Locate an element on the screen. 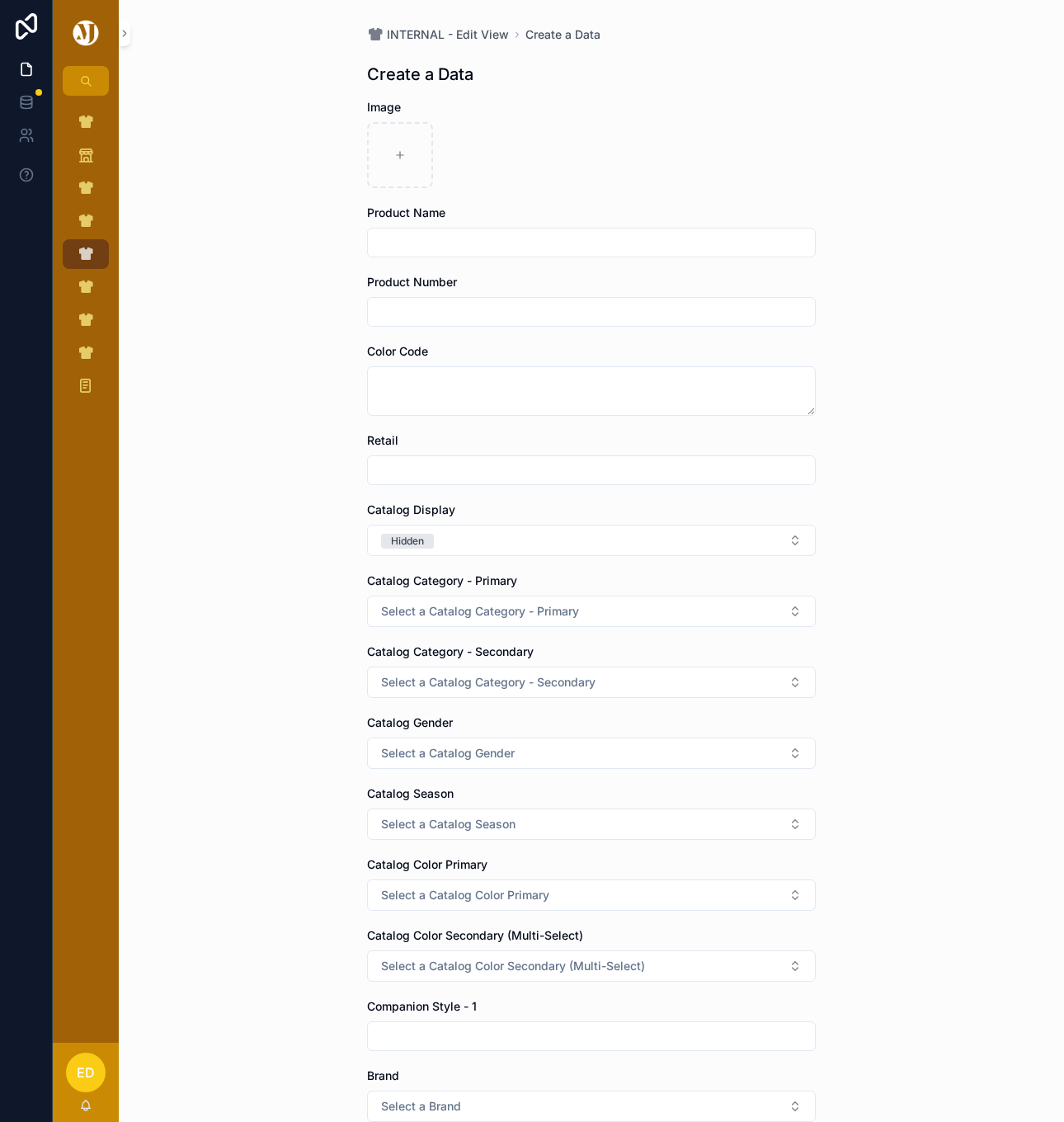 The height and width of the screenshot is (1122, 1064). span: Image is located at coordinates (383, 106).